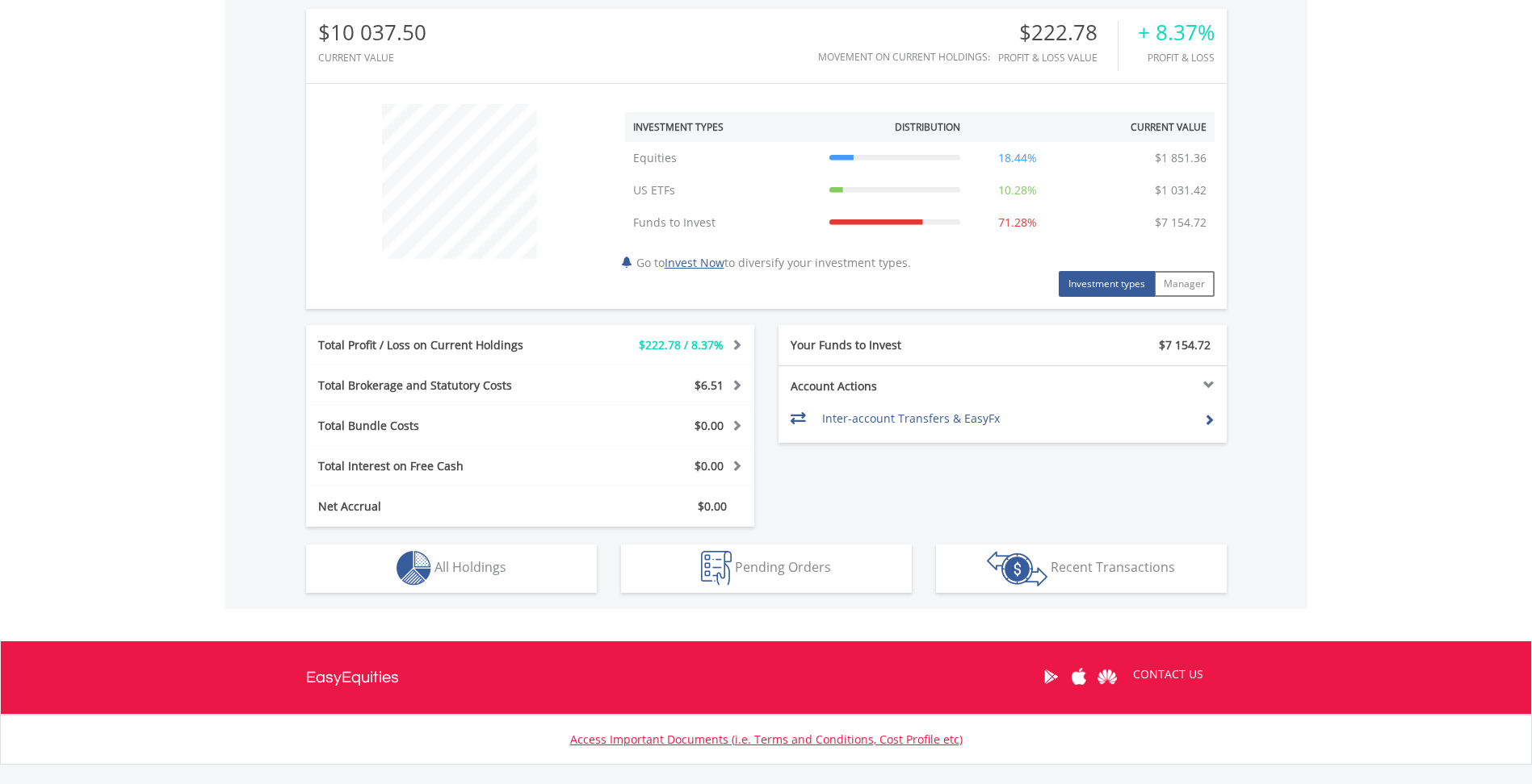 The image size is (1532, 784). What do you see at coordinates (891, 386) in the screenshot?
I see `div: Account Actions` at bounding box center [891, 386].